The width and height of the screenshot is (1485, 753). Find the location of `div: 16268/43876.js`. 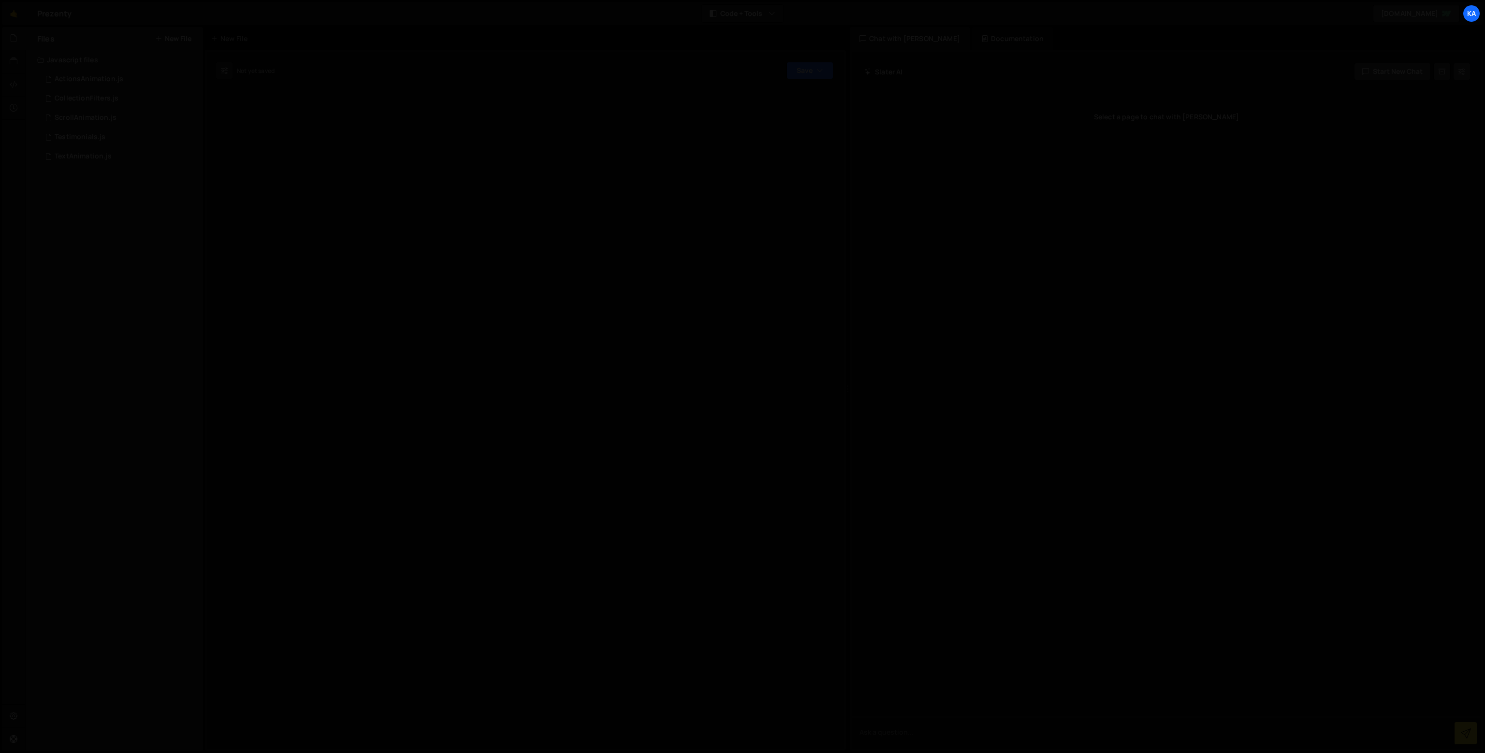

div: 16268/43876.js is located at coordinates (120, 137).